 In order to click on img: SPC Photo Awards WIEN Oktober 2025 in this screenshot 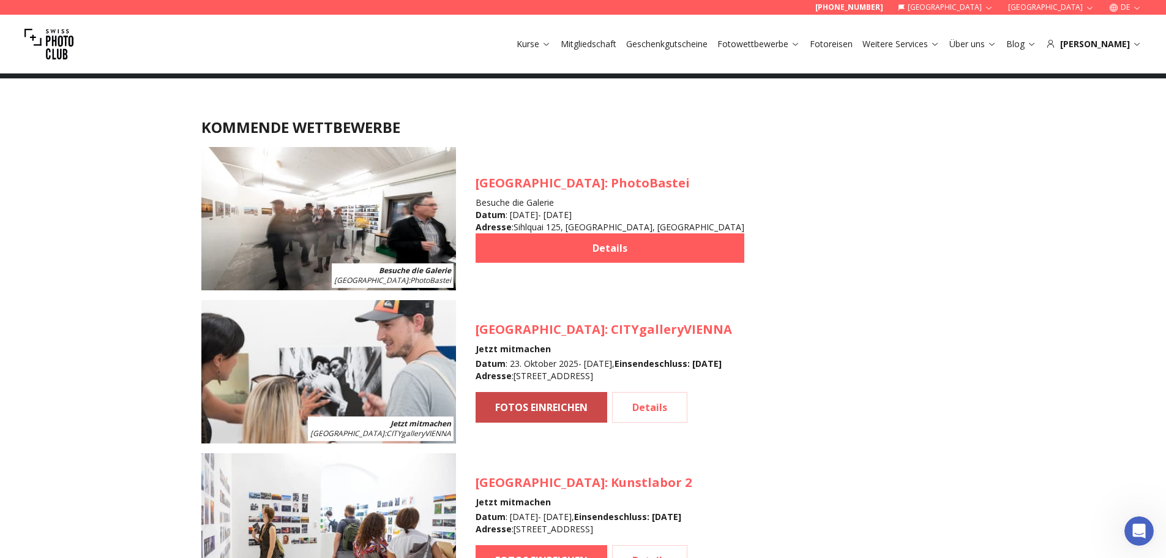, I will do `click(329, 372)`.